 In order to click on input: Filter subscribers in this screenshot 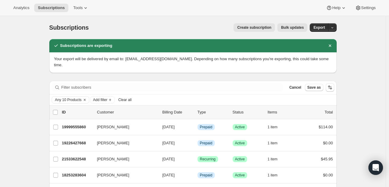, I will do `click(173, 88)`.